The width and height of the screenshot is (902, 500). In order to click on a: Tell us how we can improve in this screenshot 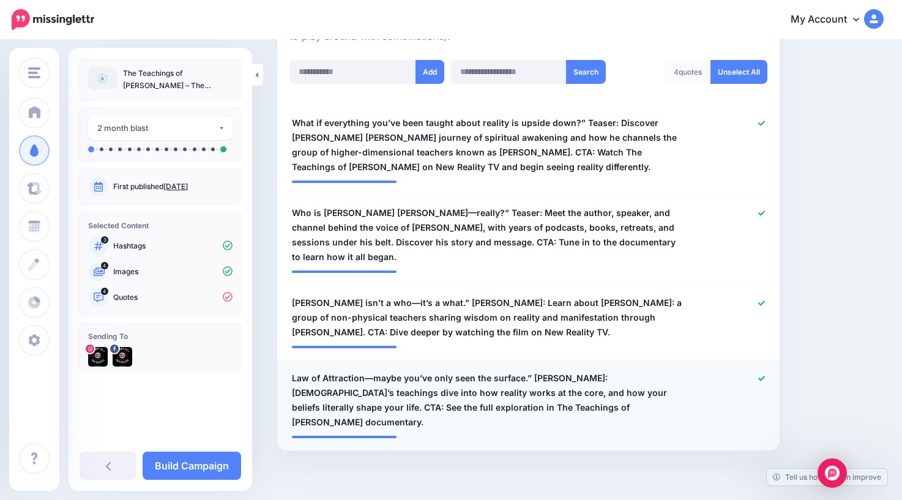, I will do `click(827, 477)`.